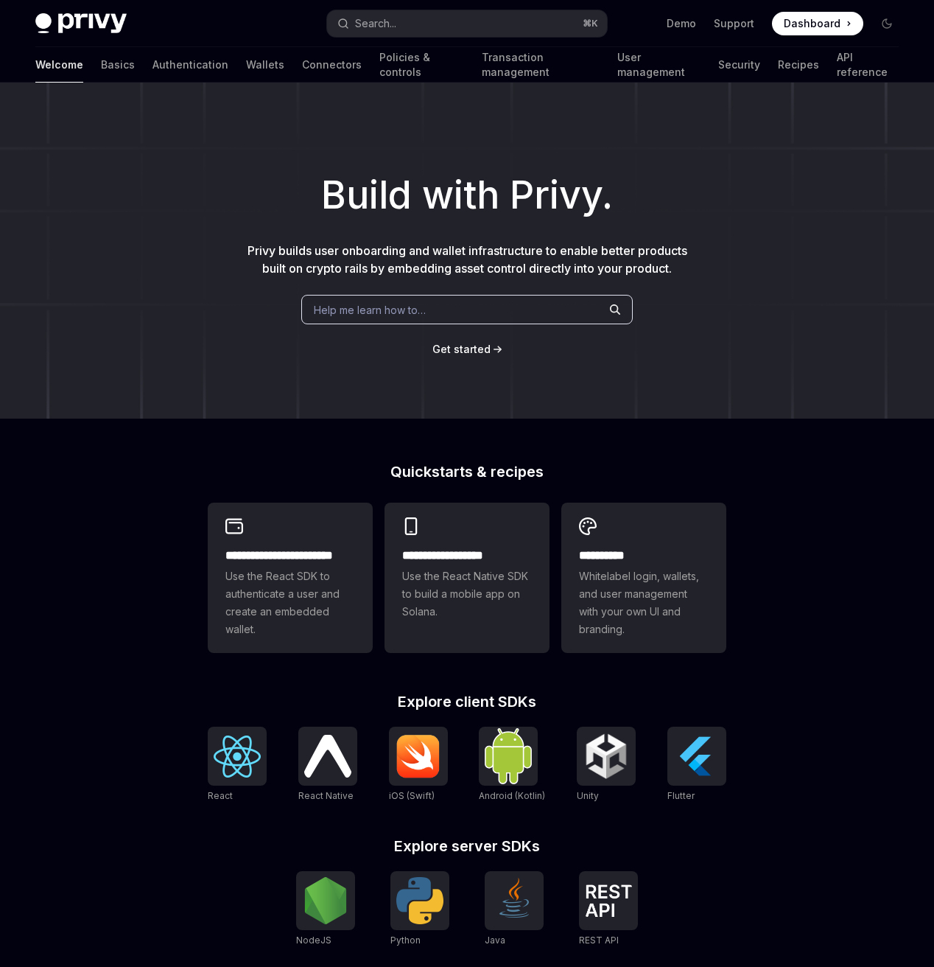 The width and height of the screenshot is (934, 967). I want to click on span: Android (Kotlin), so click(512, 795).